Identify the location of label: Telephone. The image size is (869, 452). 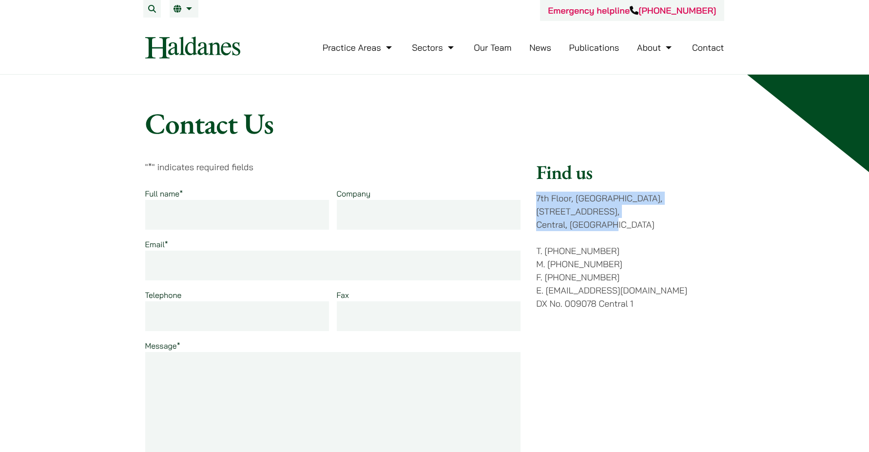
(163, 295).